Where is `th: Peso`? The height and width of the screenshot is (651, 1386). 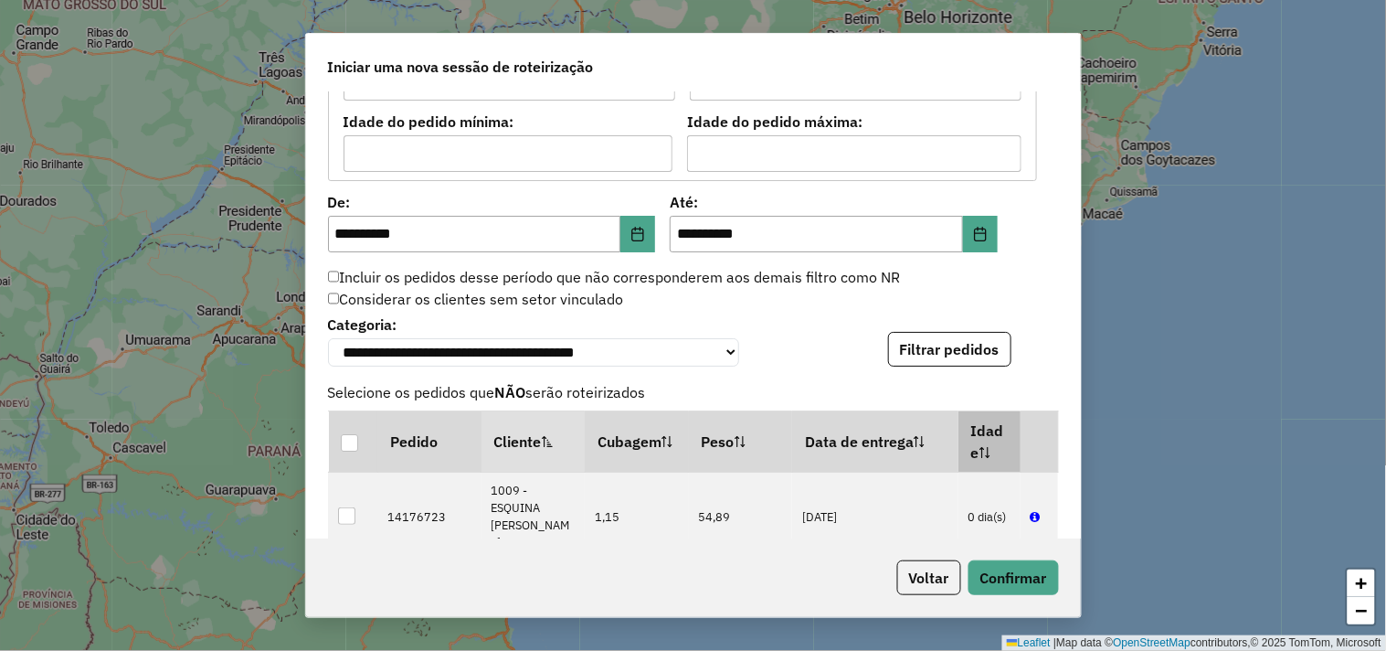
th: Peso is located at coordinates (741, 440).